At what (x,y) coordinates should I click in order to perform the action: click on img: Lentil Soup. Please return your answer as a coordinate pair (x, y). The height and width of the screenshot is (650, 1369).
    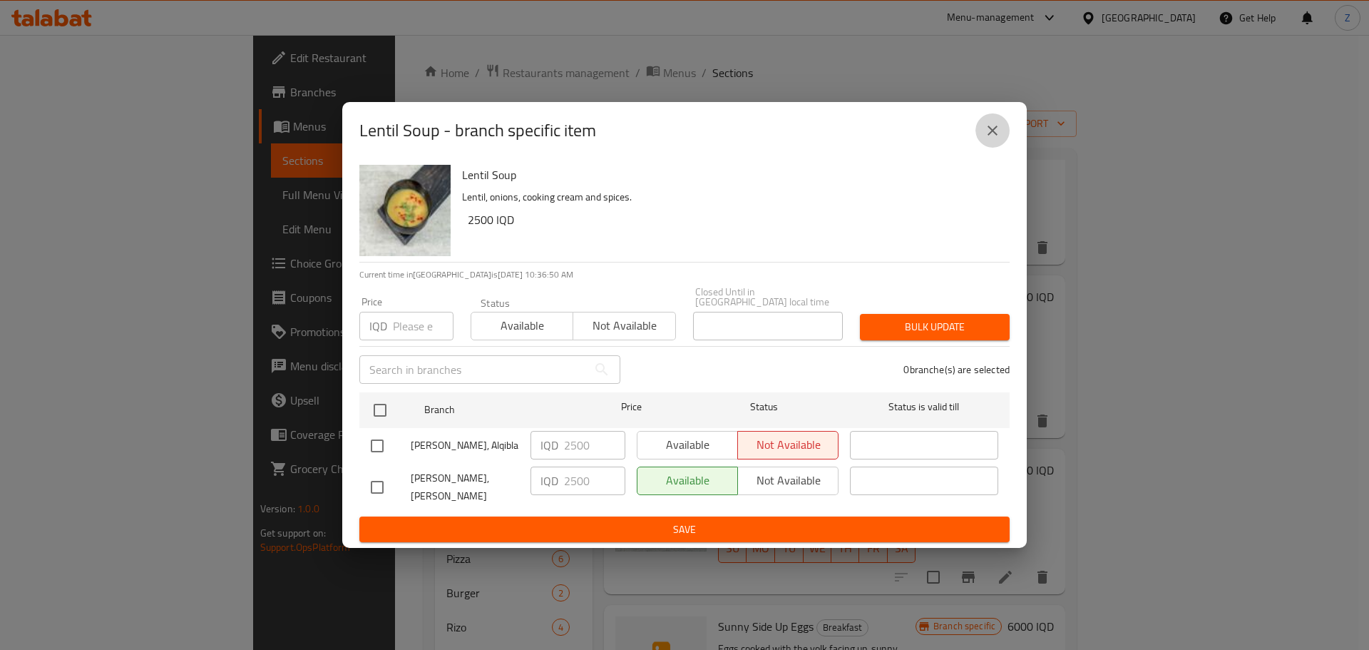
    Looking at the image, I should click on (405, 210).